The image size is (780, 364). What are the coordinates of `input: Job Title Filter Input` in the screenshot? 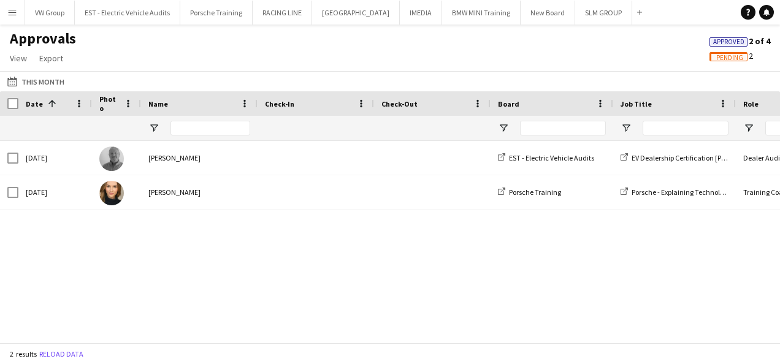 It's located at (686, 128).